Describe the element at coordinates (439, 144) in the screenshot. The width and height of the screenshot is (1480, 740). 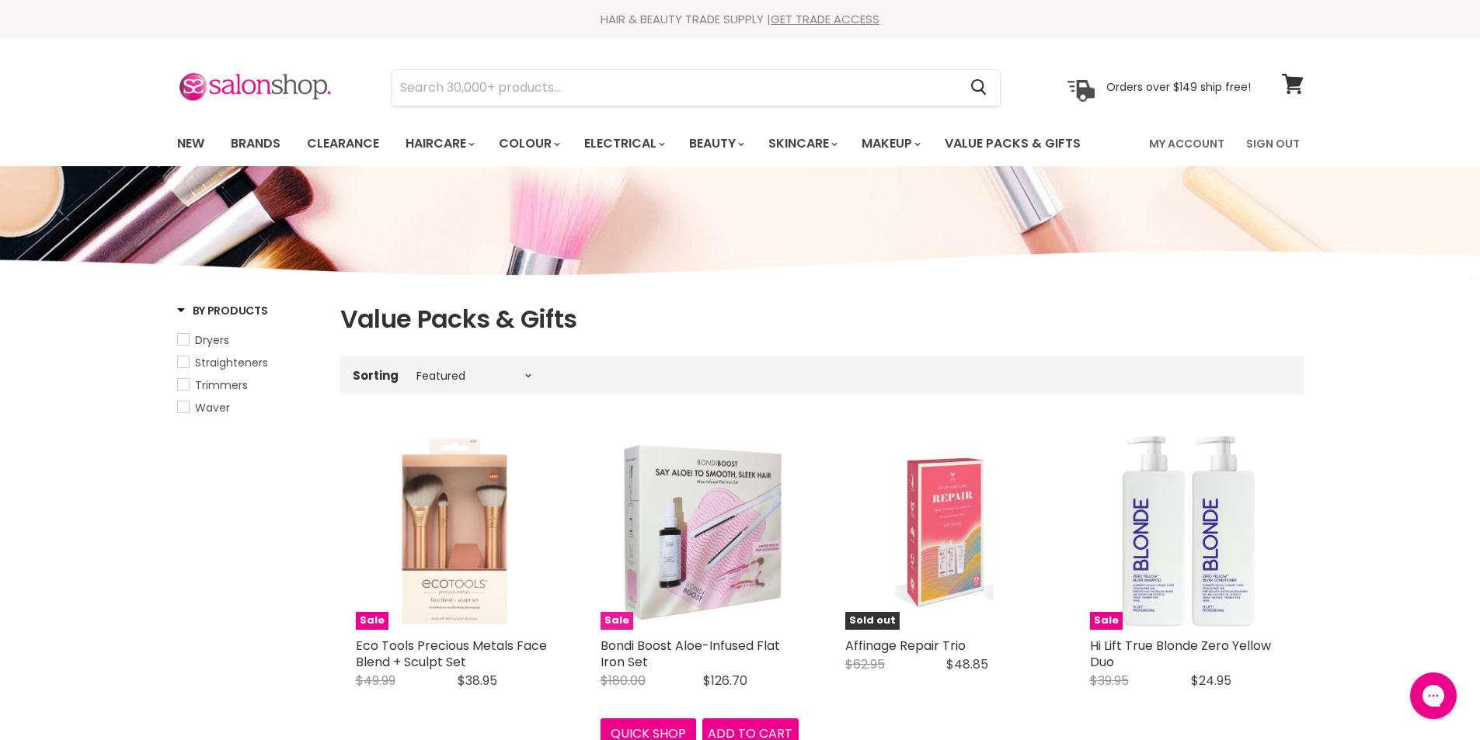
I see `a: Haircare` at that location.